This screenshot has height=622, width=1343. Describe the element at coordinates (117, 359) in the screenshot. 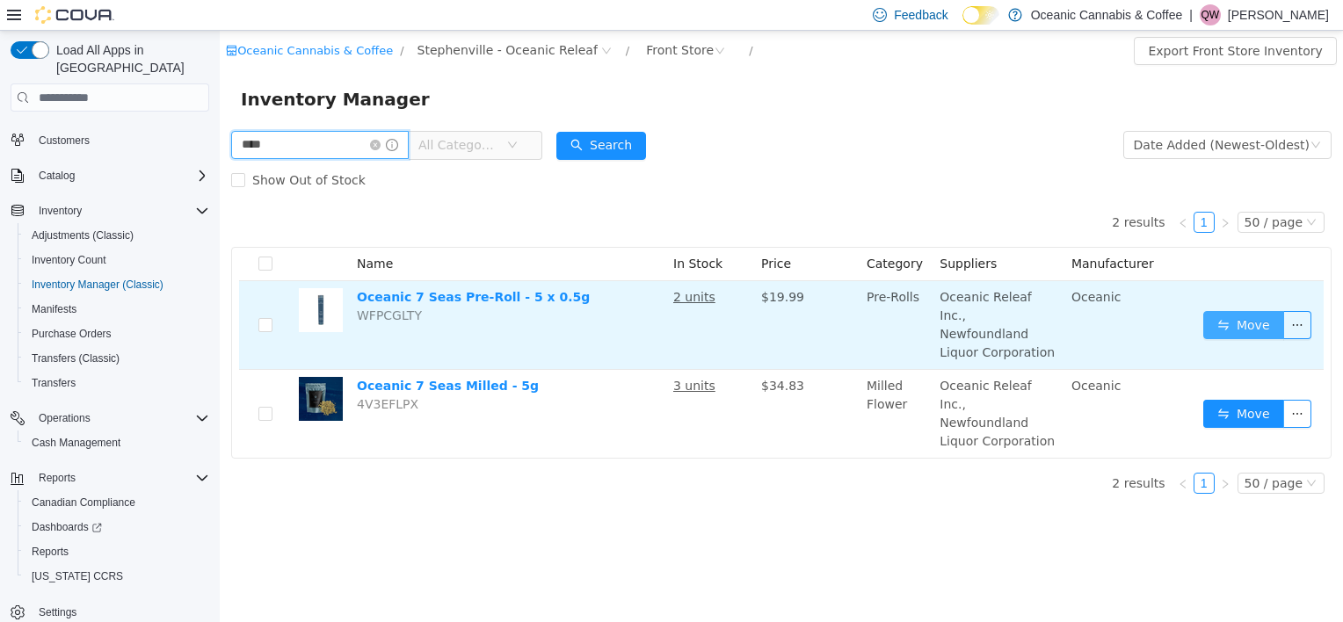

I see `span: Transfers (Classic)` at that location.